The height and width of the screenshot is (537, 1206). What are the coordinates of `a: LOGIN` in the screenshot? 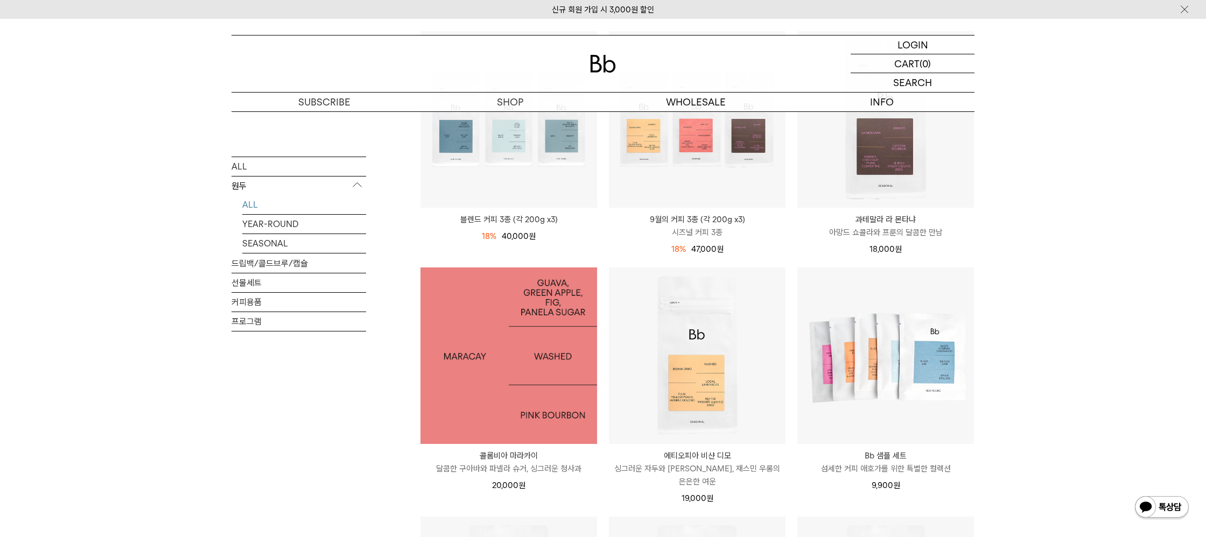 It's located at (912, 45).